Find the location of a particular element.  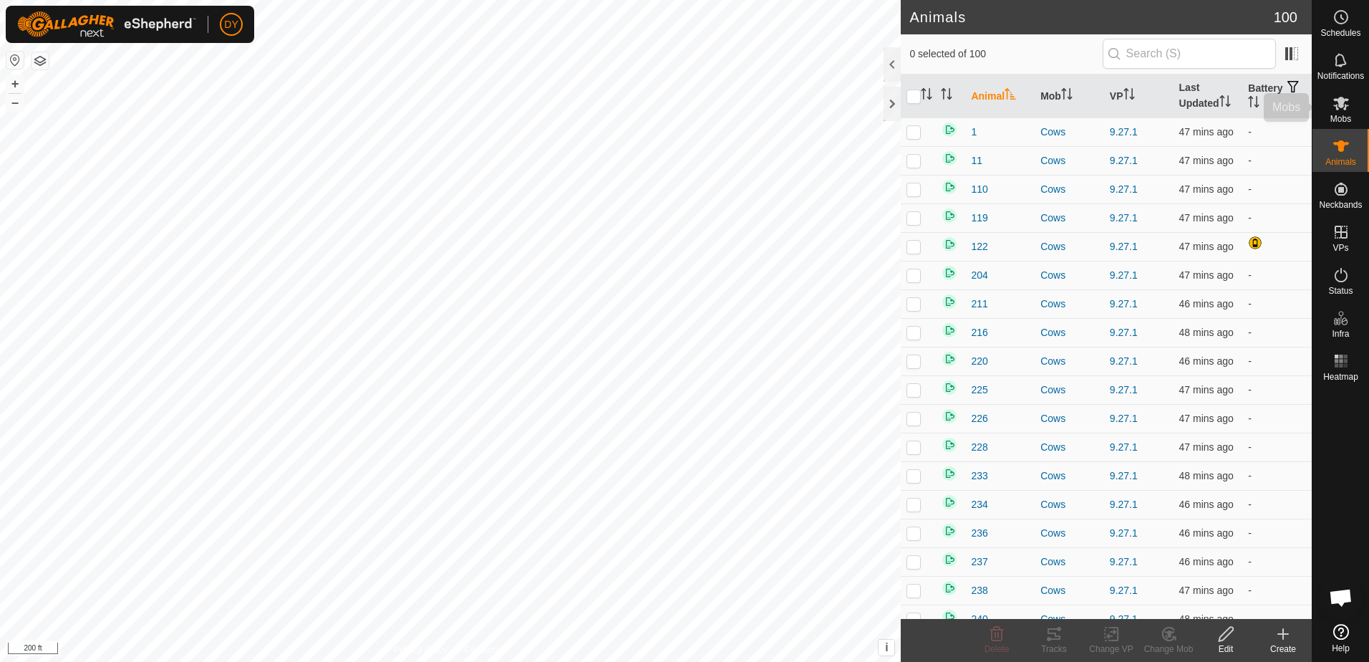

h2: Animals is located at coordinates (1091, 17).